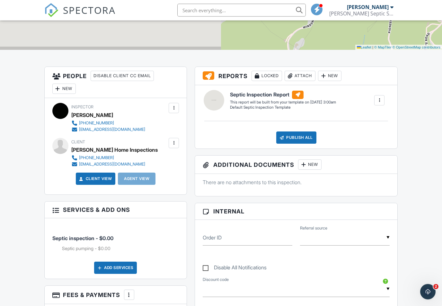  What do you see at coordinates (115, 268) in the screenshot?
I see `div: Add Services` at bounding box center [115, 268].